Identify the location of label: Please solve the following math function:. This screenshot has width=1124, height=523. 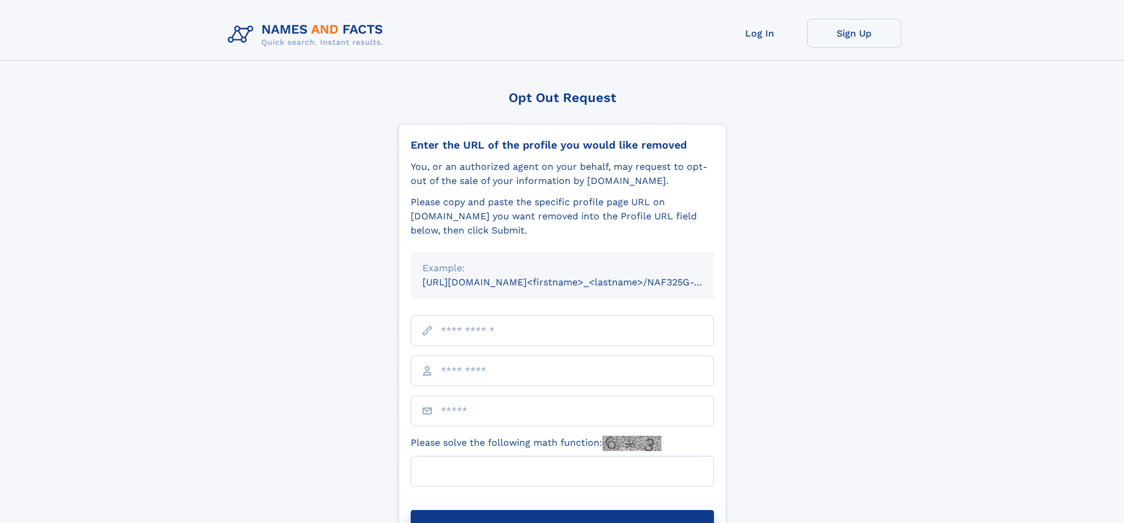
(536, 444).